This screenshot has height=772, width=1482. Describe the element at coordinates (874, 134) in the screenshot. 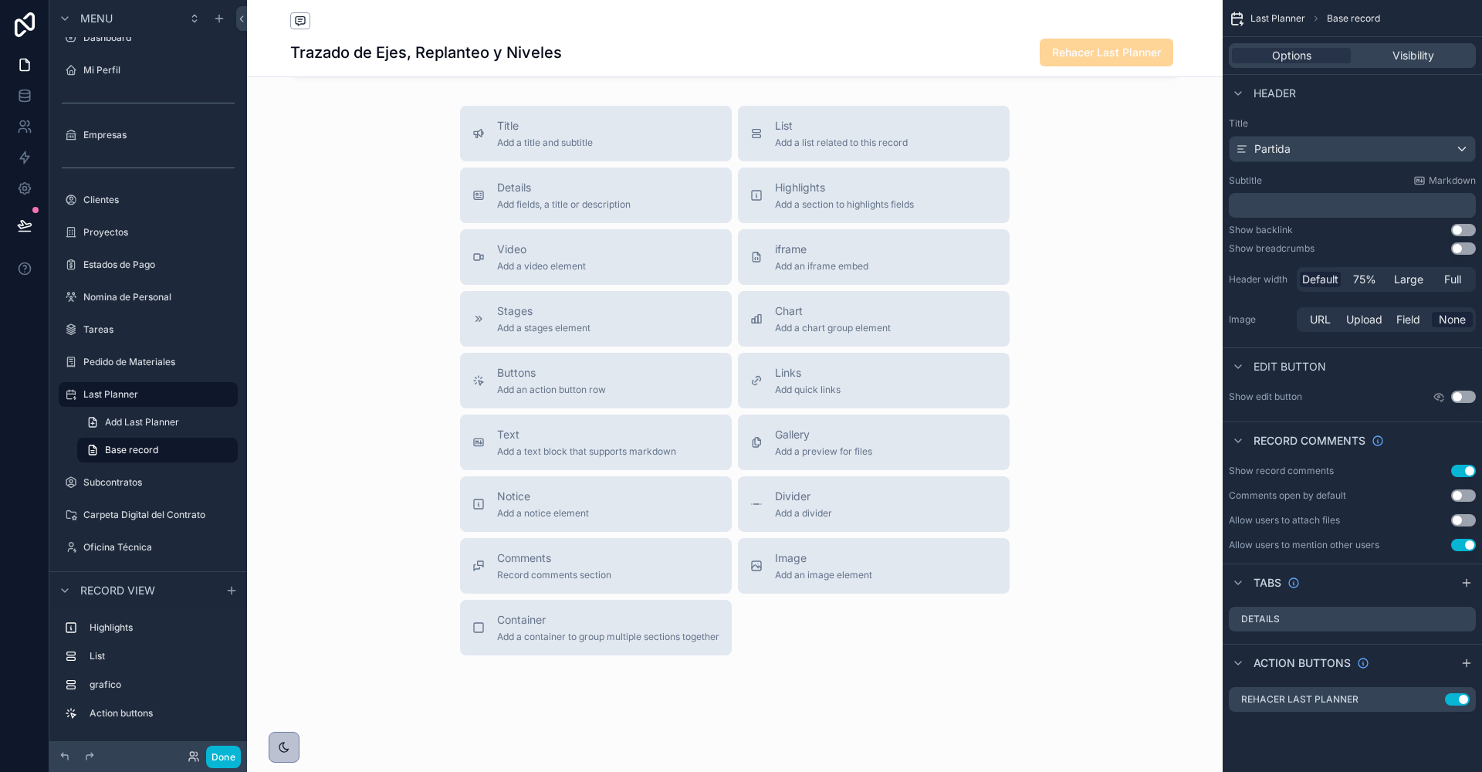

I see `button: ListAdd a list related to this record` at that location.